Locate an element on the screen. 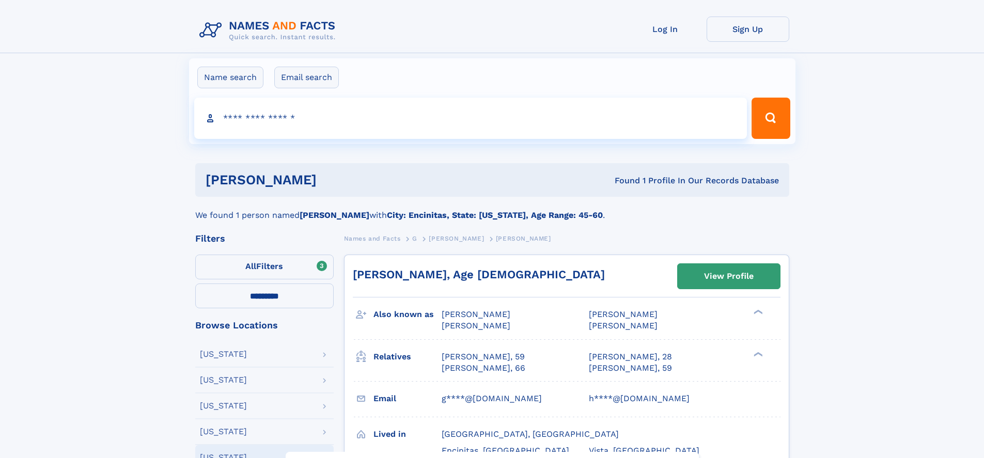 This screenshot has width=984, height=458. label: Name search is located at coordinates (230, 78).